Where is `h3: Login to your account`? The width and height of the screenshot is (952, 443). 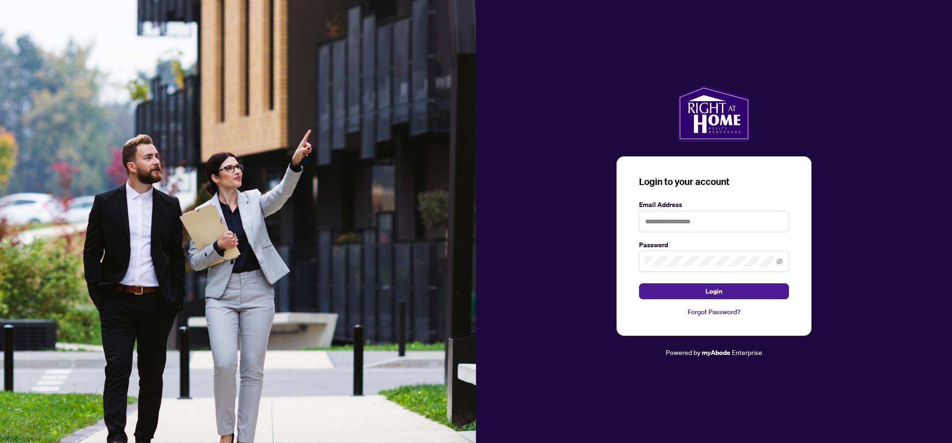
h3: Login to your account is located at coordinates (714, 182).